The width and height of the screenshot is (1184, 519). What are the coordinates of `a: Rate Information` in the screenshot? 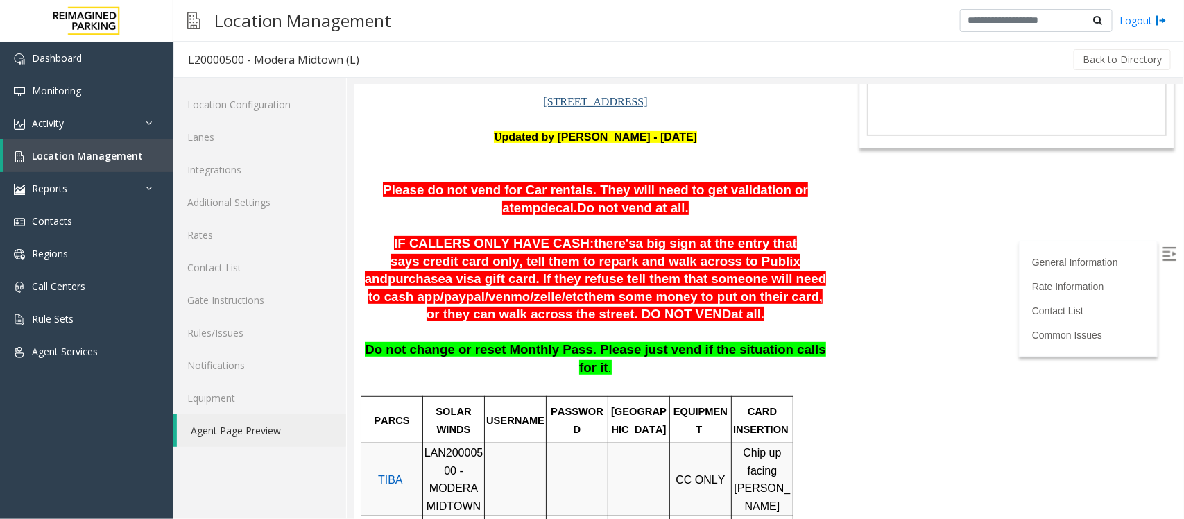 It's located at (715, 202).